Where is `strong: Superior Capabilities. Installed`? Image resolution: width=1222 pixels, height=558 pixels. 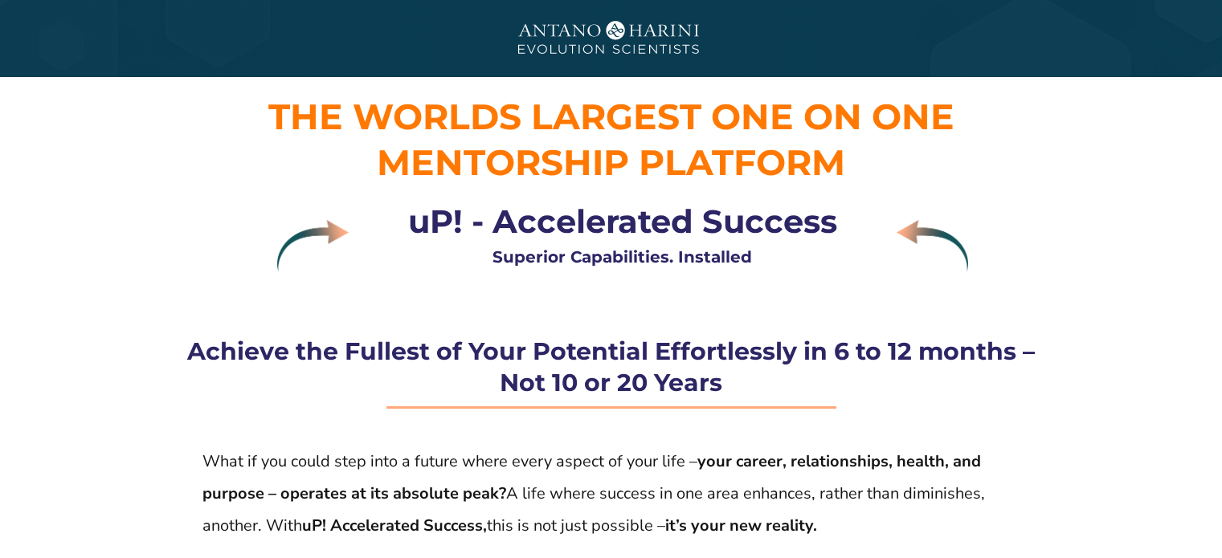
strong: Superior Capabilities. Installed is located at coordinates (622, 257).